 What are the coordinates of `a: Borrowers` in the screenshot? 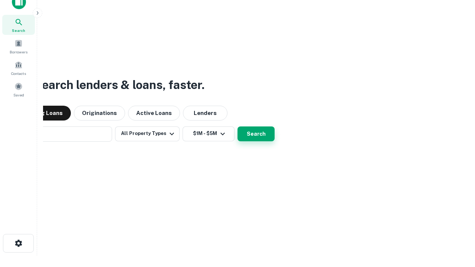 It's located at (19, 46).